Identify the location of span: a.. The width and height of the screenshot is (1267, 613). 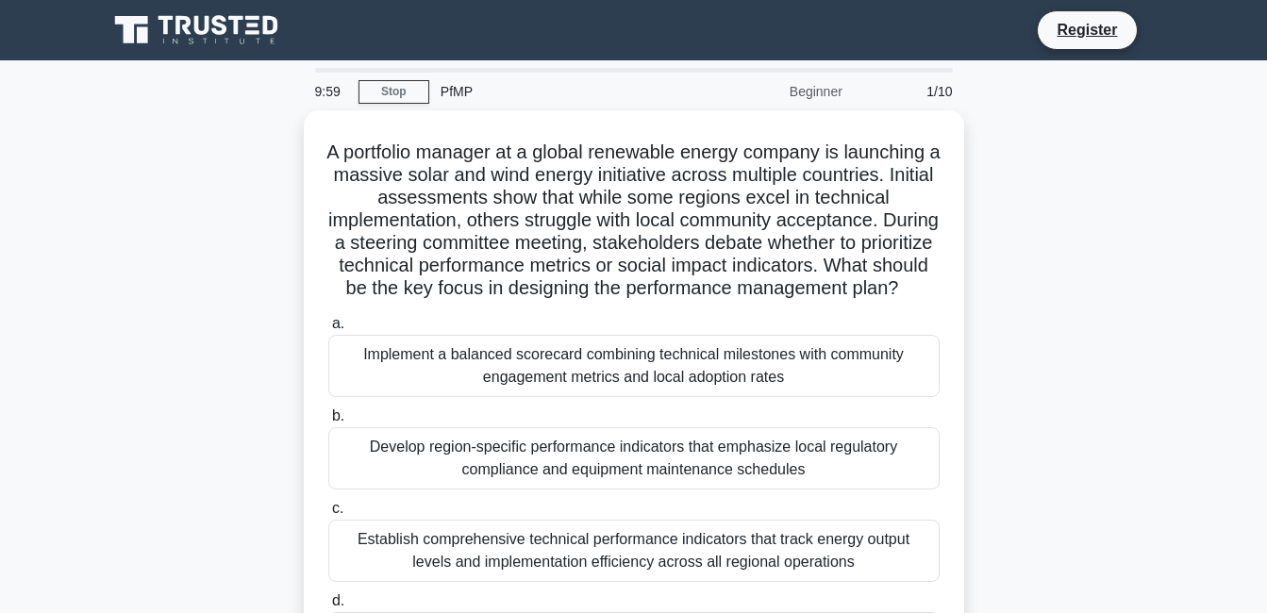
(338, 323).